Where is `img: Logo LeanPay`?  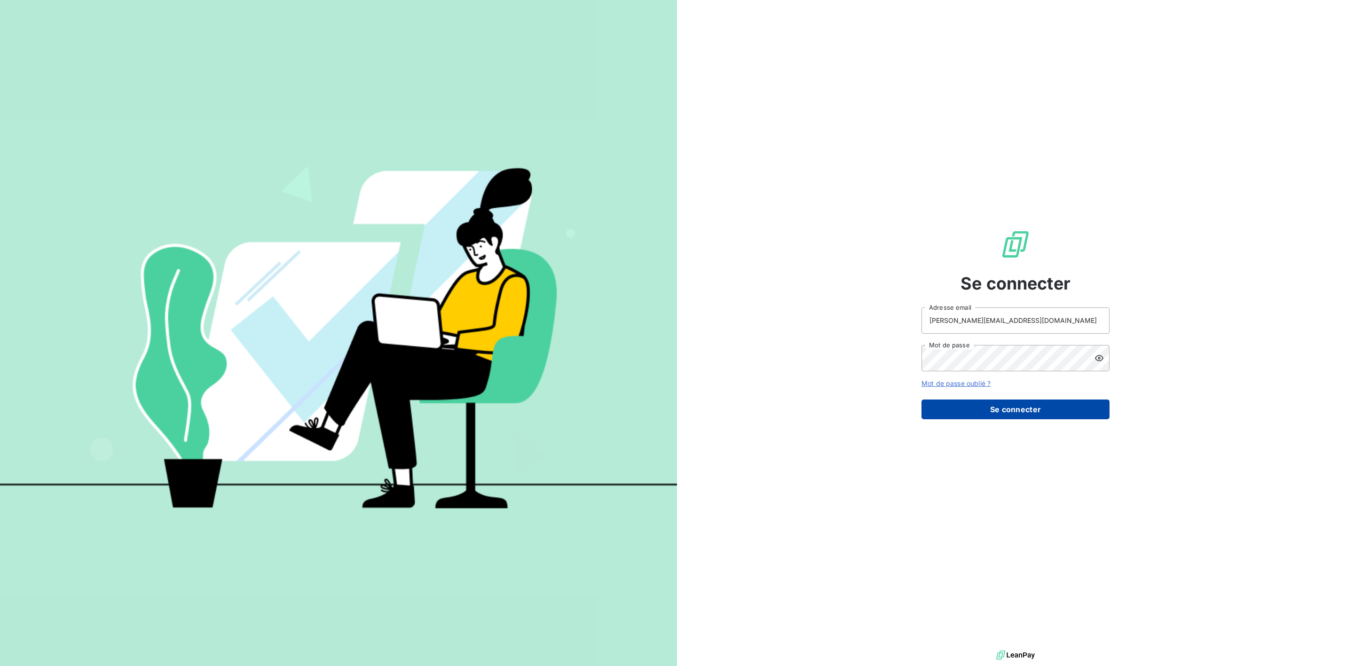 img: Logo LeanPay is located at coordinates (1016, 245).